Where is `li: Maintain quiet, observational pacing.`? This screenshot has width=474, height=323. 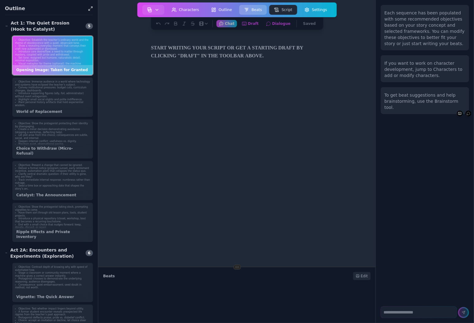 li: Maintain quiet, observational pacing. is located at coordinates (52, 144).